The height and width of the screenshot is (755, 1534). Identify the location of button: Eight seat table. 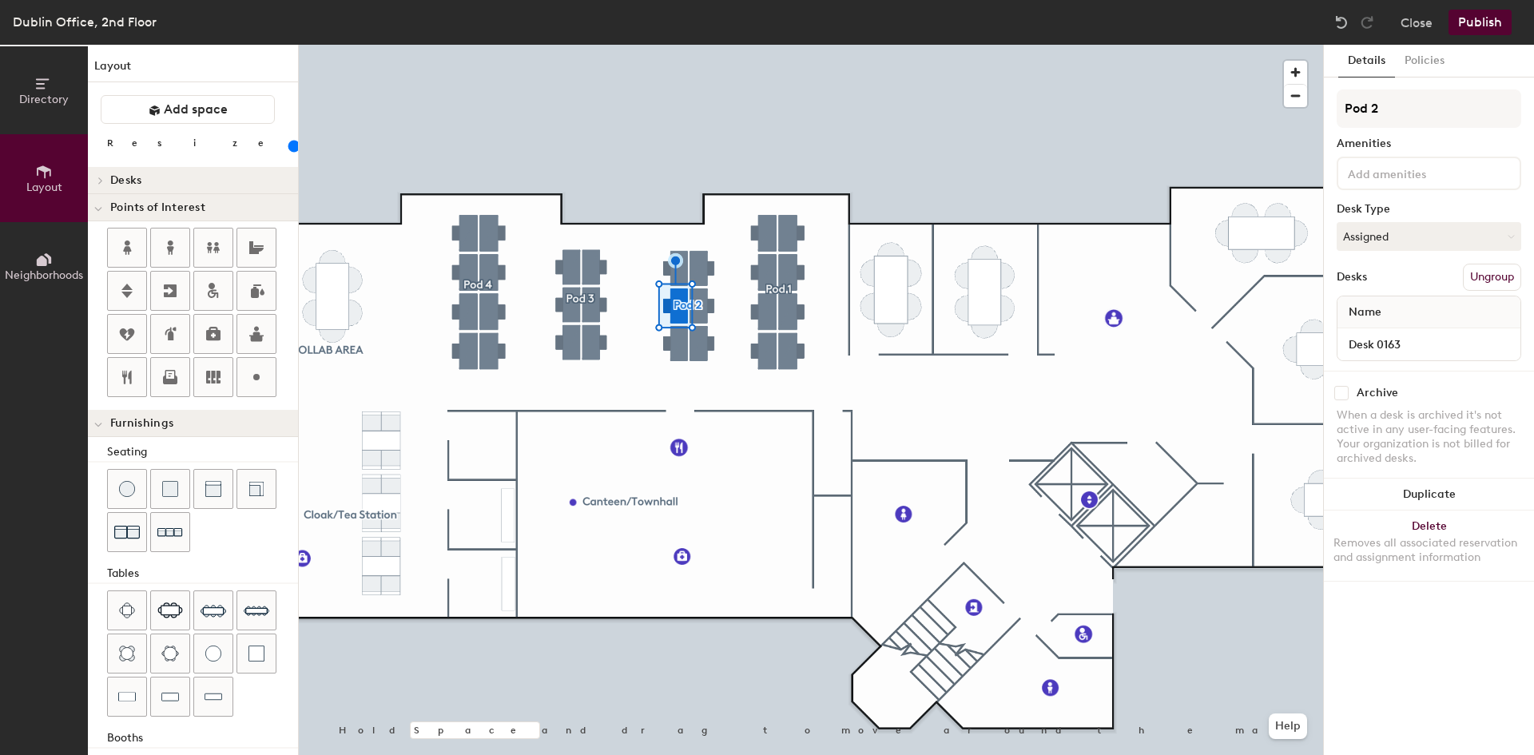
(213, 611).